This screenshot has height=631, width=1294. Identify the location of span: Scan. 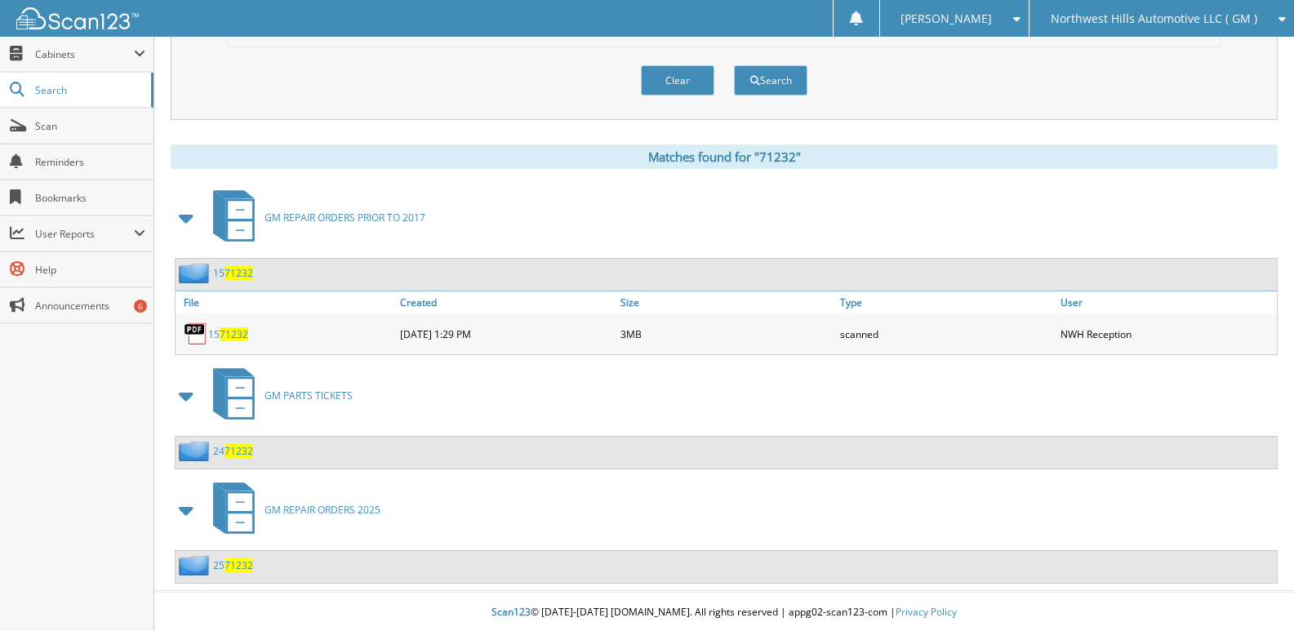
(90, 126).